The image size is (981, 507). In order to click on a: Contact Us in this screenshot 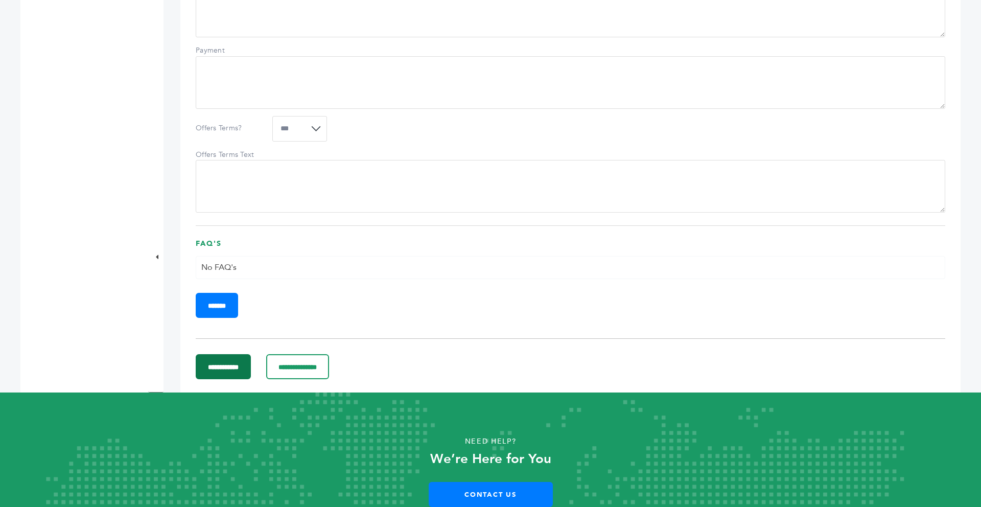, I will do `click(491, 494)`.